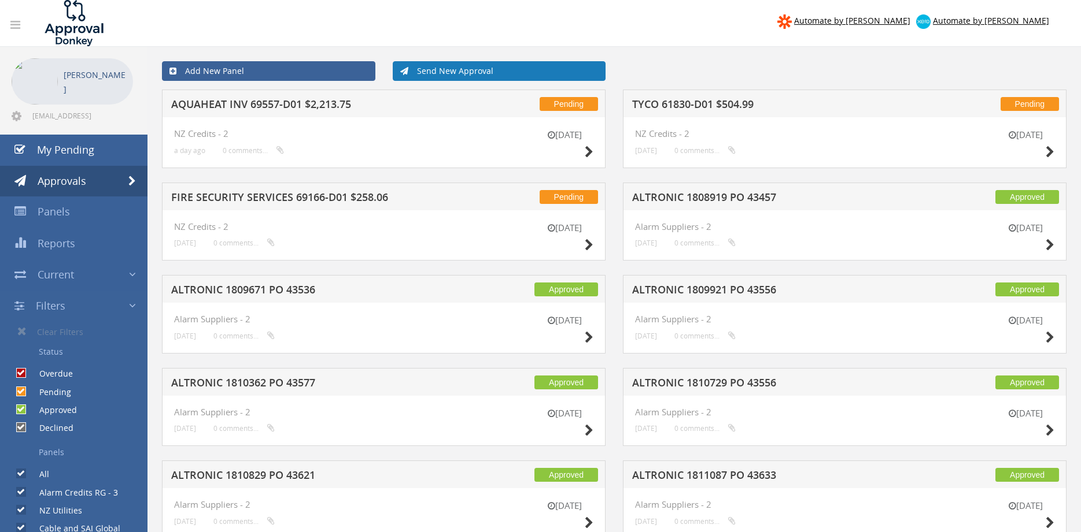 The image size is (1081, 532). Describe the element at coordinates (781, 291) in the screenshot. I see `h5: ALTRONIC 1809921 PO 43556` at that location.